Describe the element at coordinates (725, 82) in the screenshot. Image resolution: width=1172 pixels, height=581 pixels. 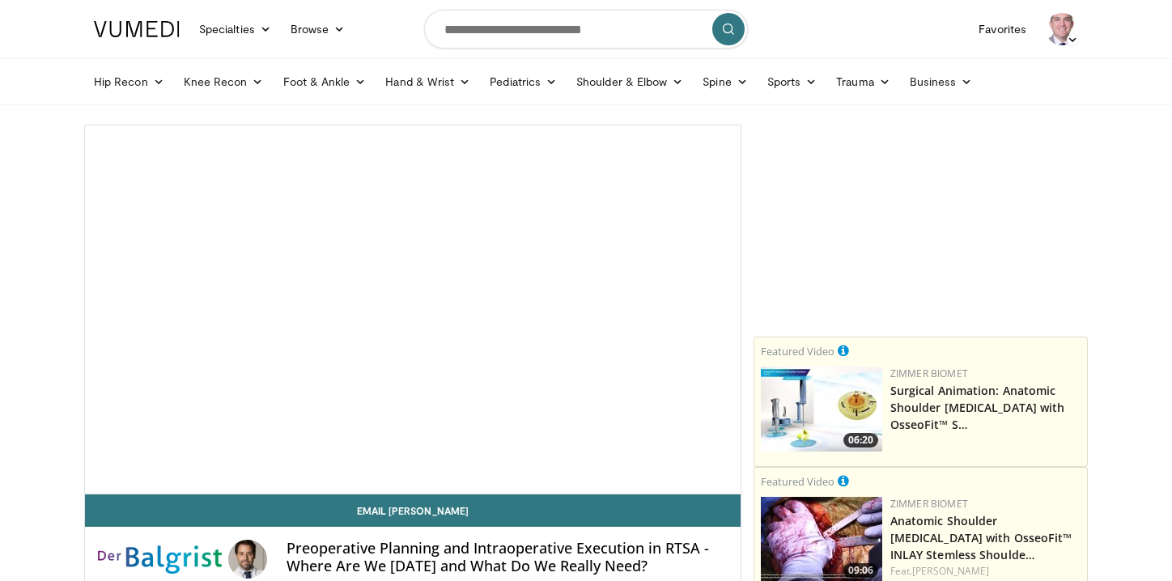
I see `a: Spine` at that location.